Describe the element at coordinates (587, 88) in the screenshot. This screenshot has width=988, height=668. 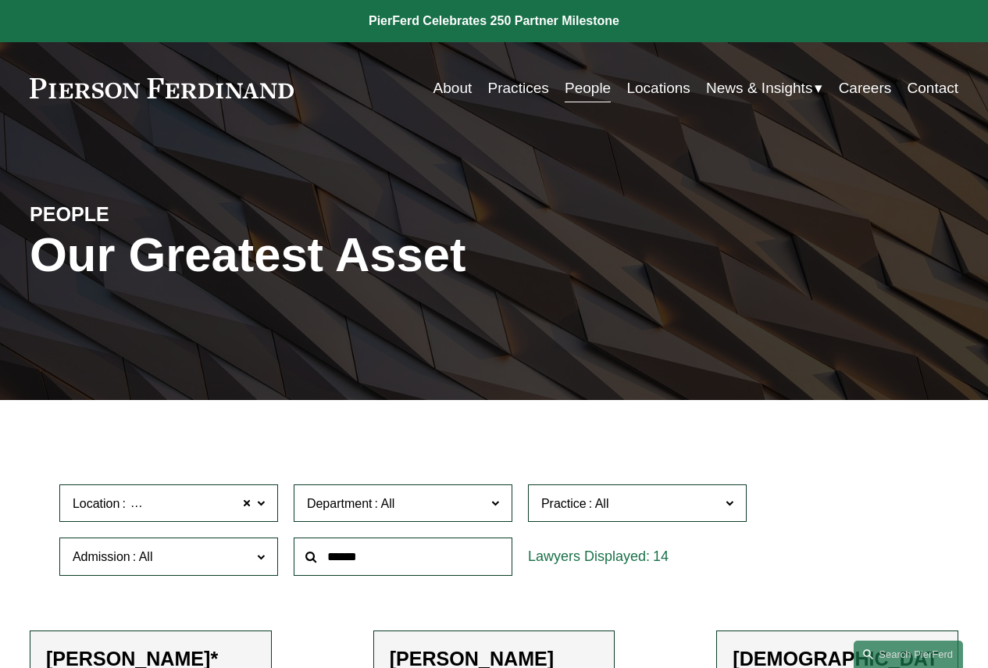
I see `a: People` at that location.